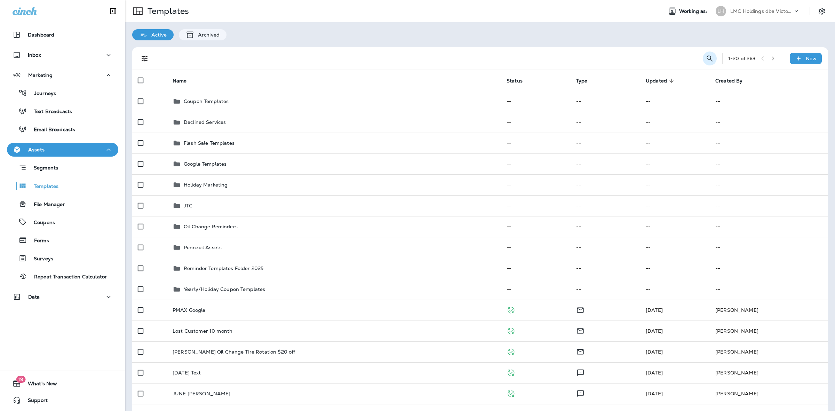 This screenshot has width=835, height=411. Describe the element at coordinates (189, 310) in the screenshot. I see `p: PMAX Google` at that location.